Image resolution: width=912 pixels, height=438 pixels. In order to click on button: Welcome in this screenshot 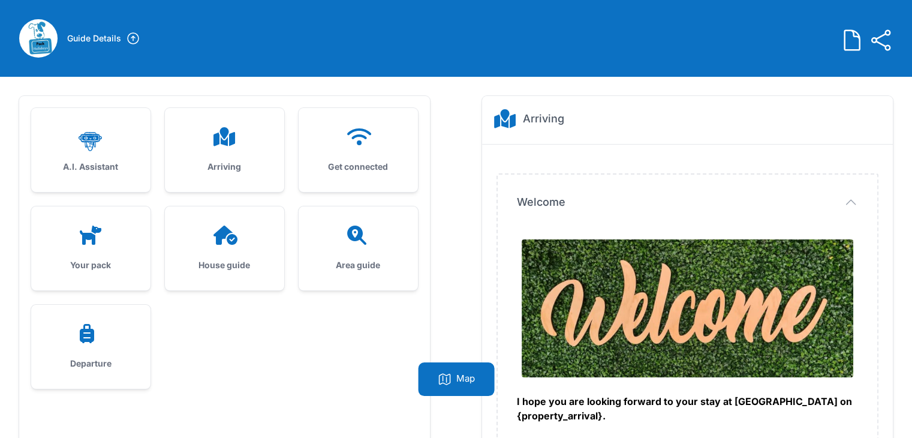, I will do `click(687, 202)`.